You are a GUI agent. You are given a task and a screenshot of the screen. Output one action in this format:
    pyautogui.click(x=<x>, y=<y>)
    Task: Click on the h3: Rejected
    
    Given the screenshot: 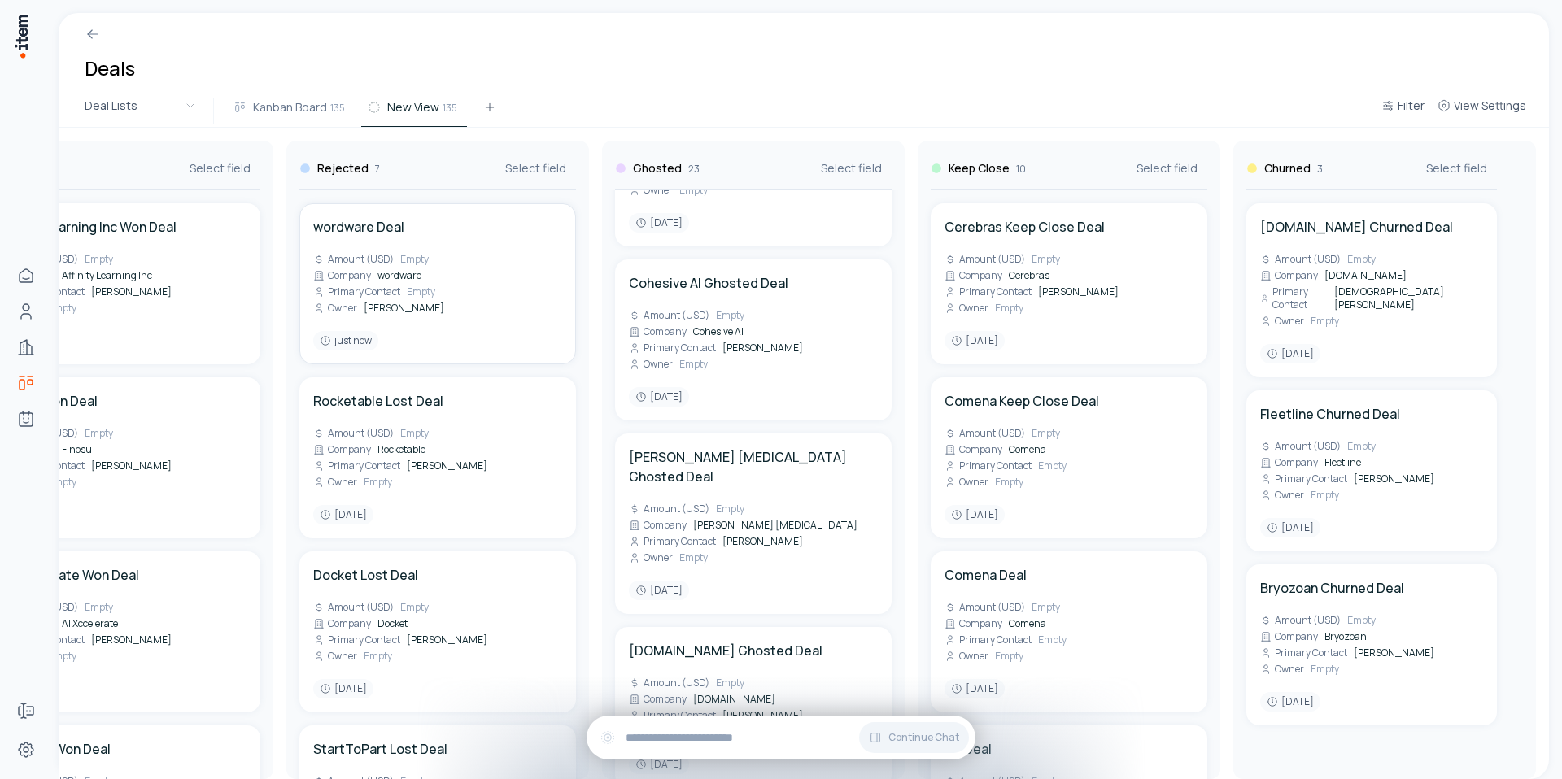 What is the action you would take?
    pyautogui.click(x=343, y=168)
    